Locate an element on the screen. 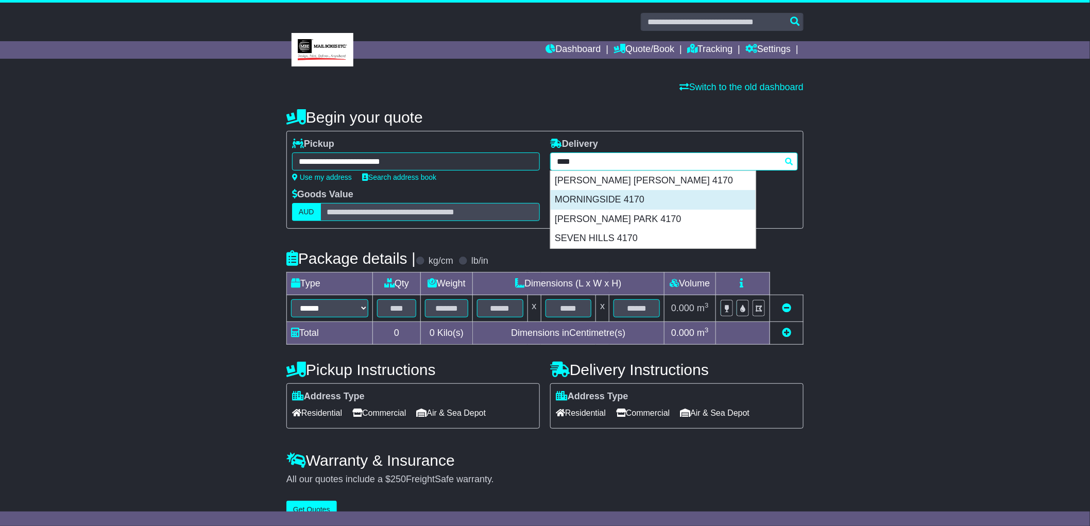 This screenshot has width=1090, height=526. a: Search address book is located at coordinates (399, 177).